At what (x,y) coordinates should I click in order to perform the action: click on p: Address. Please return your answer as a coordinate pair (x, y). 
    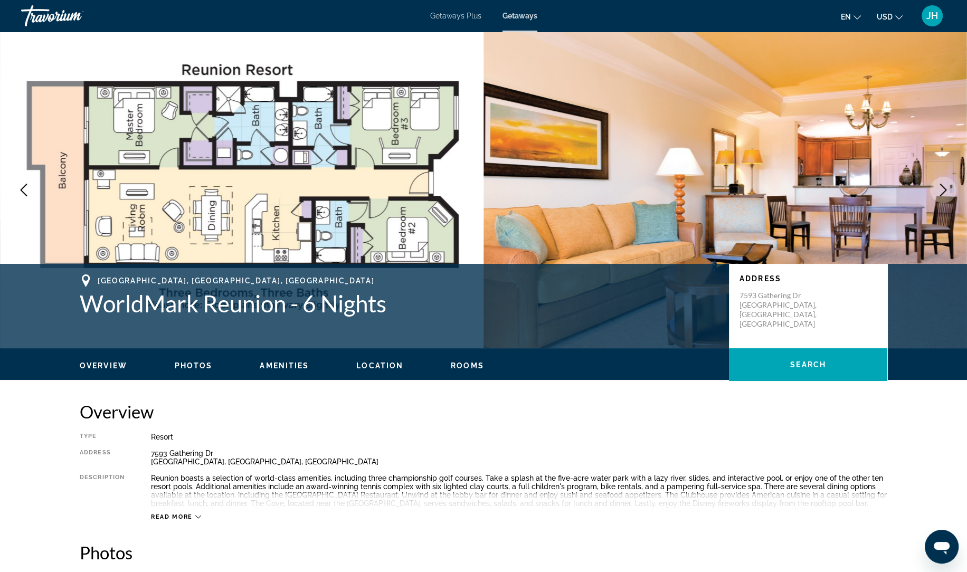
    Looking at the image, I should click on (808, 279).